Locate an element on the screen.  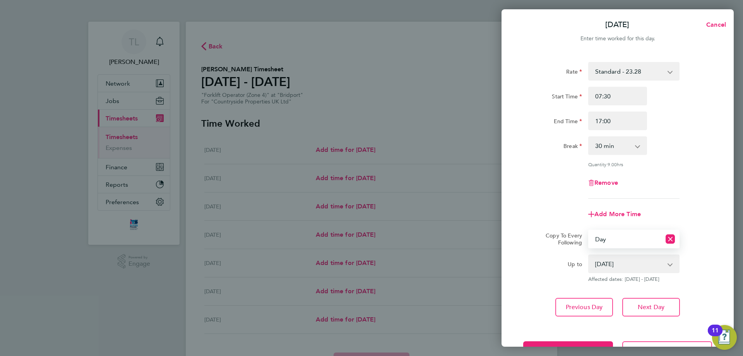
button: Previous Day is located at coordinates (584, 307).